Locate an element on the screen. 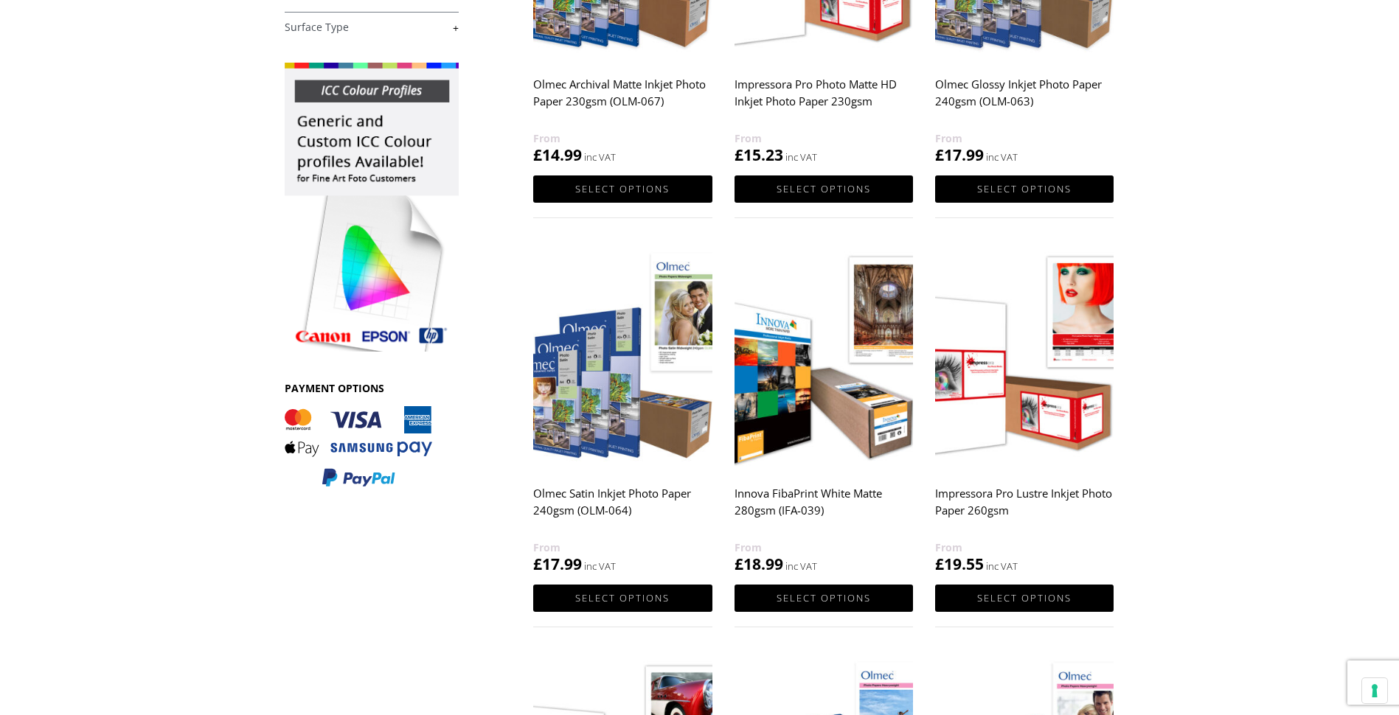  bdi: 14.99 is located at coordinates (558, 155).